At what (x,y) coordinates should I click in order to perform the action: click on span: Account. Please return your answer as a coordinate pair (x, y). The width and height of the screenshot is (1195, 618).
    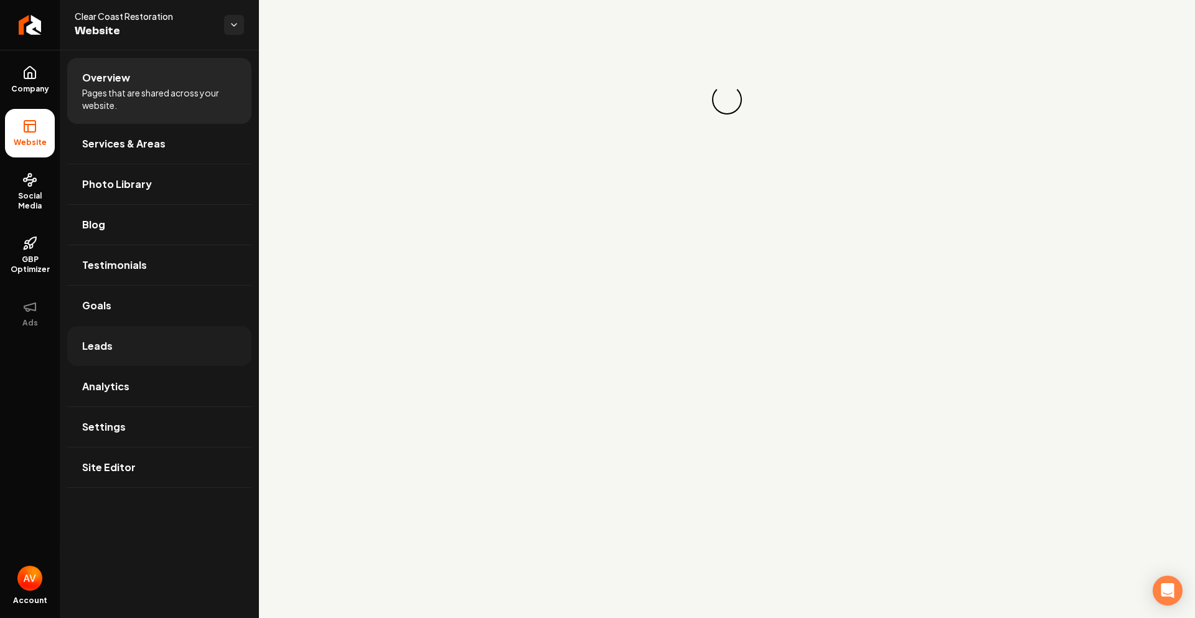
    Looking at the image, I should click on (30, 600).